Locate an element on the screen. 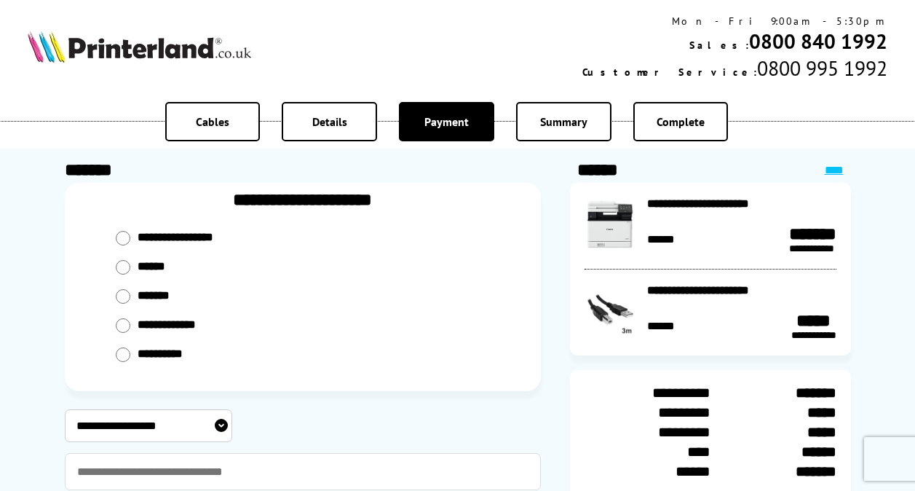 The width and height of the screenshot is (915, 491). span: Summary is located at coordinates (563, 122).